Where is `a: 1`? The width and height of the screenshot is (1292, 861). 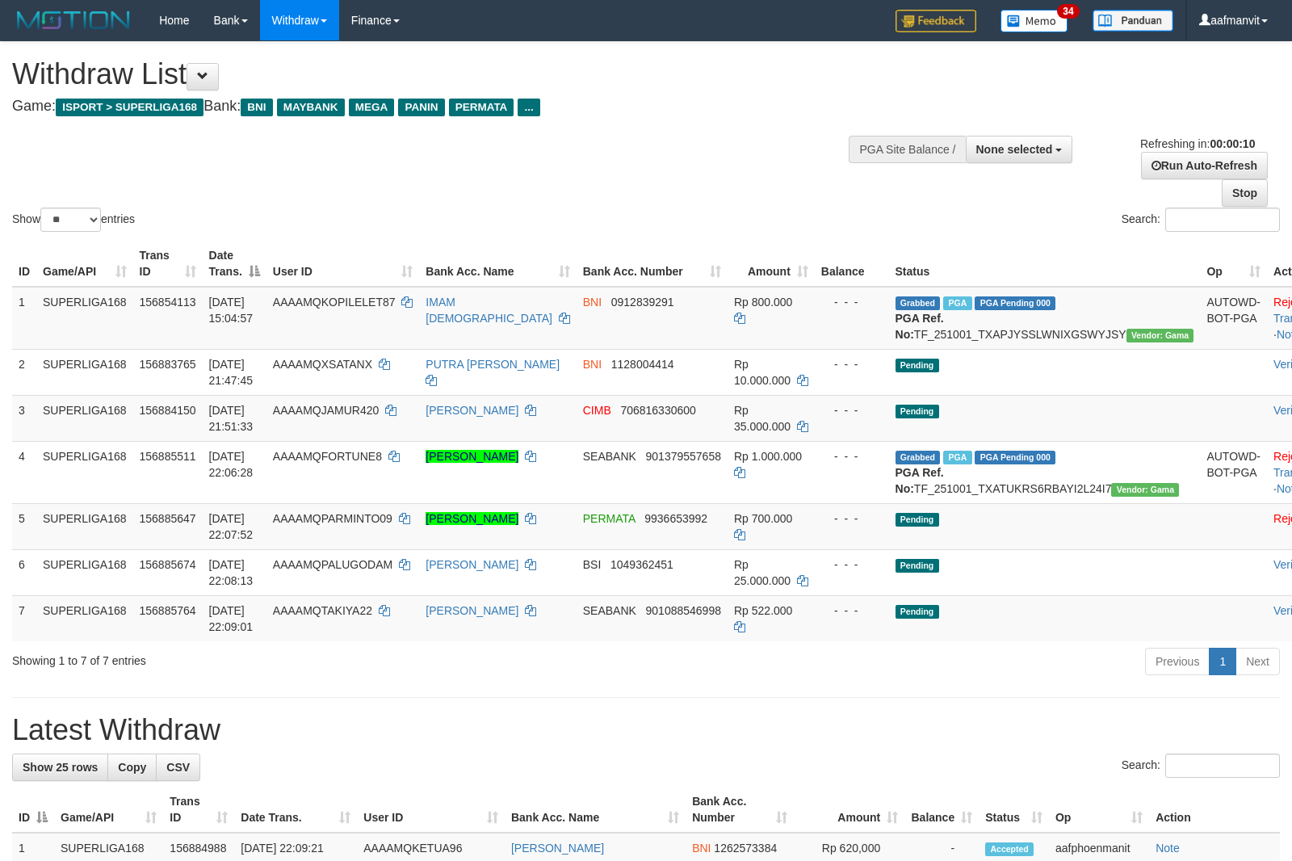 a: 1 is located at coordinates (1222, 661).